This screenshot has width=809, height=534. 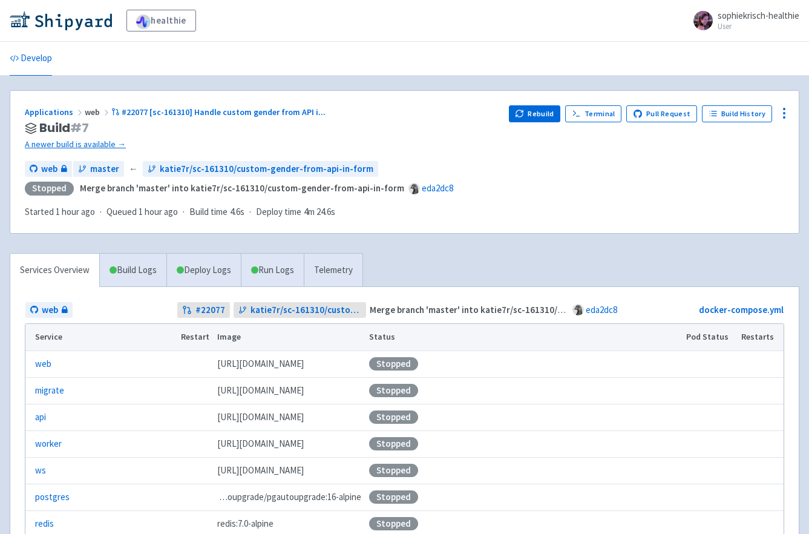 I want to click on a: ws, so click(x=41, y=470).